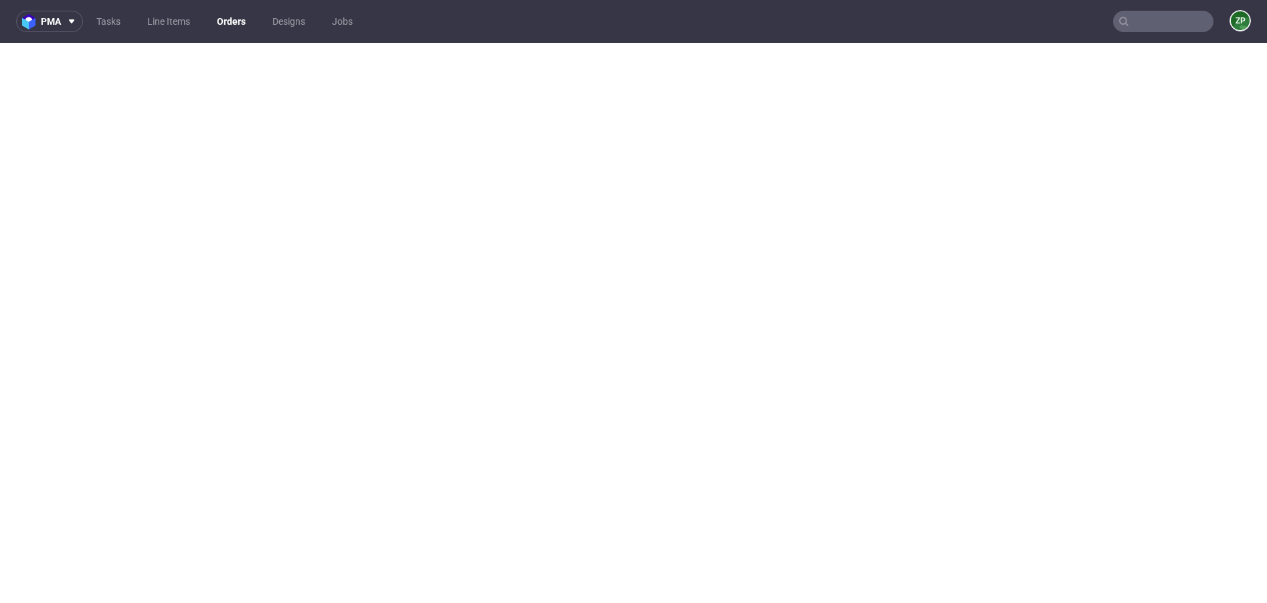  I want to click on a: Designs, so click(288, 21).